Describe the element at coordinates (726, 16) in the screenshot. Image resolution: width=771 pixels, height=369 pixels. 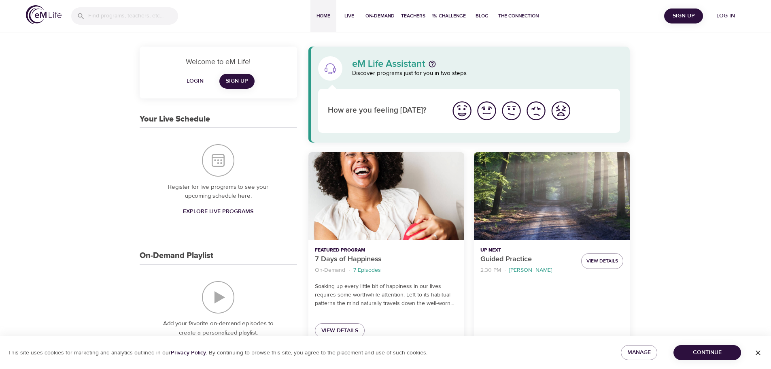
I see `button: Log in` at that location.